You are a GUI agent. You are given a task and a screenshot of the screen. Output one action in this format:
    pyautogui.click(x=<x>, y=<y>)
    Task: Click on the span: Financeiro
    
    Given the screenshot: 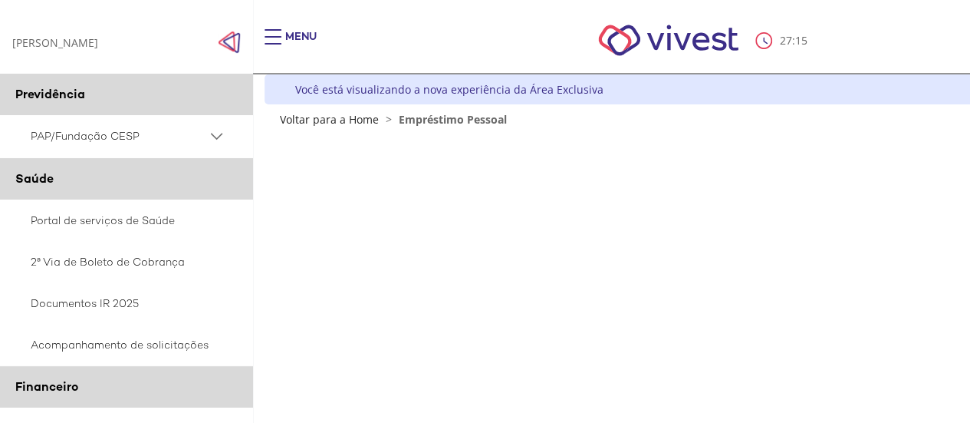 What is the action you would take?
    pyautogui.click(x=47, y=386)
    